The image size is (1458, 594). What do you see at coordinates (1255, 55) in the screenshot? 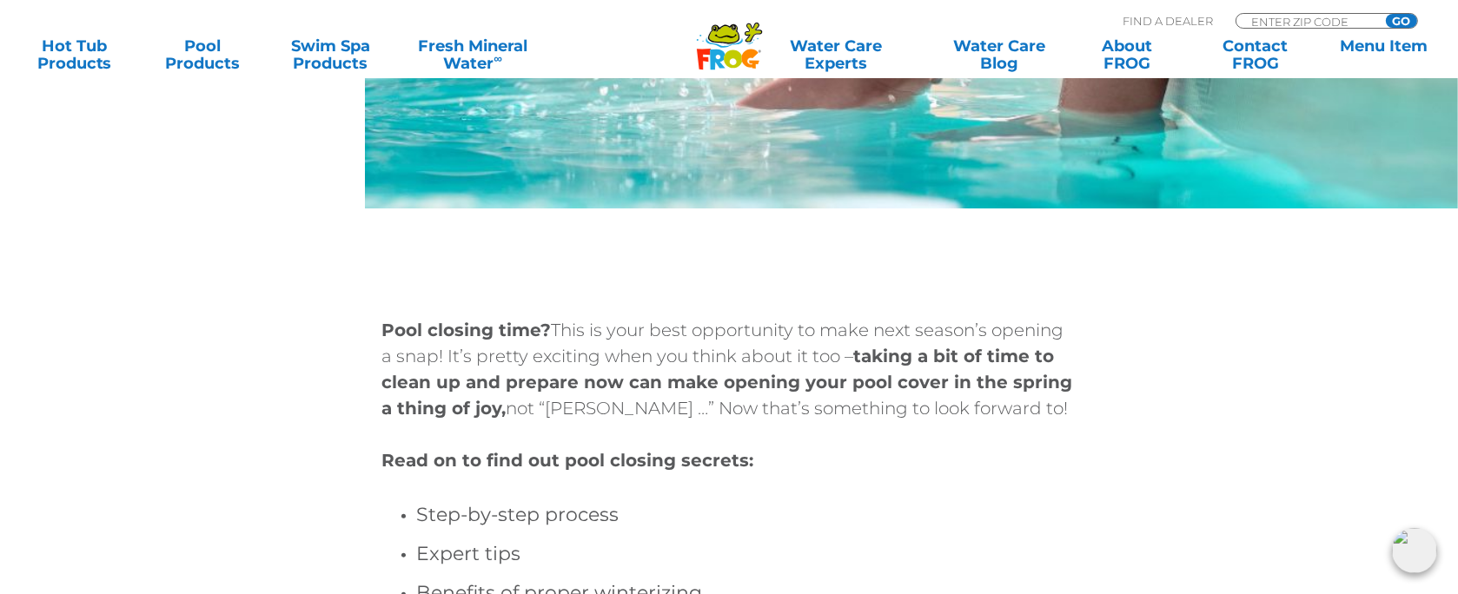
I see `a: ContactFROG` at bounding box center [1255, 55].